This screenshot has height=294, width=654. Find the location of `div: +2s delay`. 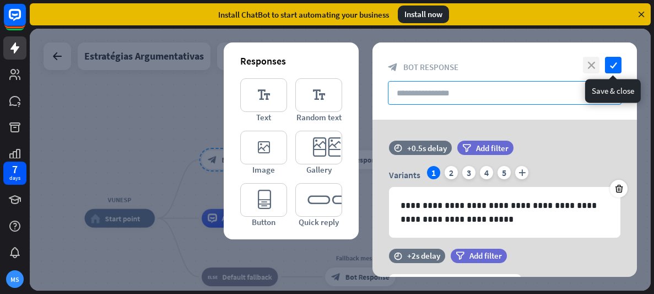

div: +2s delay is located at coordinates (424, 255).